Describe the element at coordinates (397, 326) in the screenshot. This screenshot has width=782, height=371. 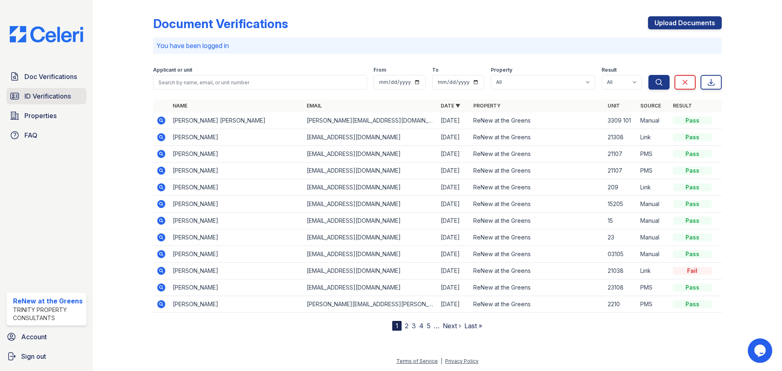
I see `div: 1` at that location.